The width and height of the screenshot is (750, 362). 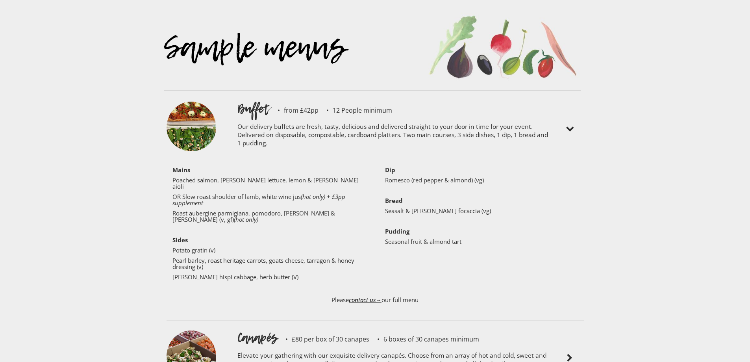 What do you see at coordinates (181, 170) in the screenshot?
I see `strong: Mains` at bounding box center [181, 170].